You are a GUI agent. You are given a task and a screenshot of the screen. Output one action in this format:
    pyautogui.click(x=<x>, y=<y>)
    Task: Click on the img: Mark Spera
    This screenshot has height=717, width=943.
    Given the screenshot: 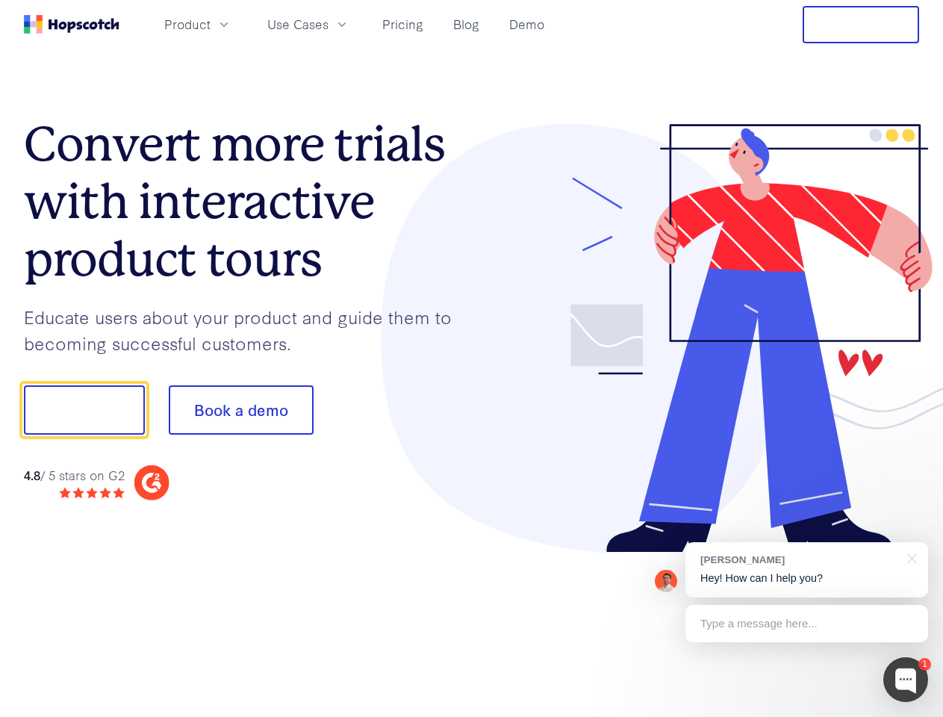 What is the action you would take?
    pyautogui.click(x=666, y=581)
    